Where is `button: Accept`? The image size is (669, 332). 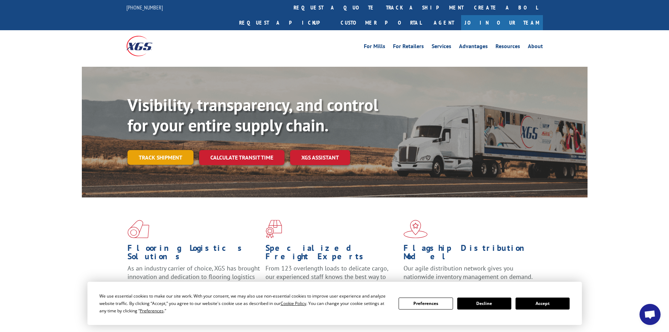
button: Accept is located at coordinates (542, 303).